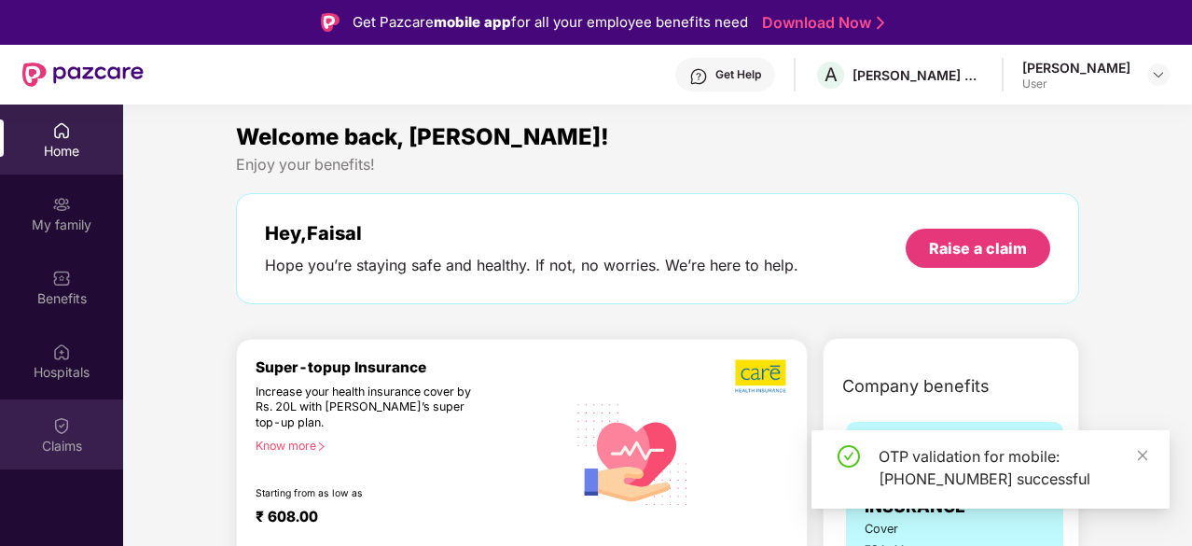  Describe the element at coordinates (83, 75) in the screenshot. I see `img: New Pazcare Logo` at that location.